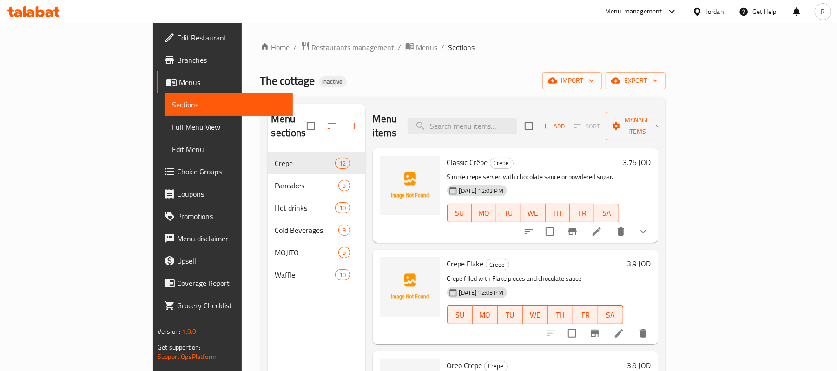 The image size is (837, 371). Describe the element at coordinates (288, 80) in the screenshot. I see `span: The cottage` at that location.